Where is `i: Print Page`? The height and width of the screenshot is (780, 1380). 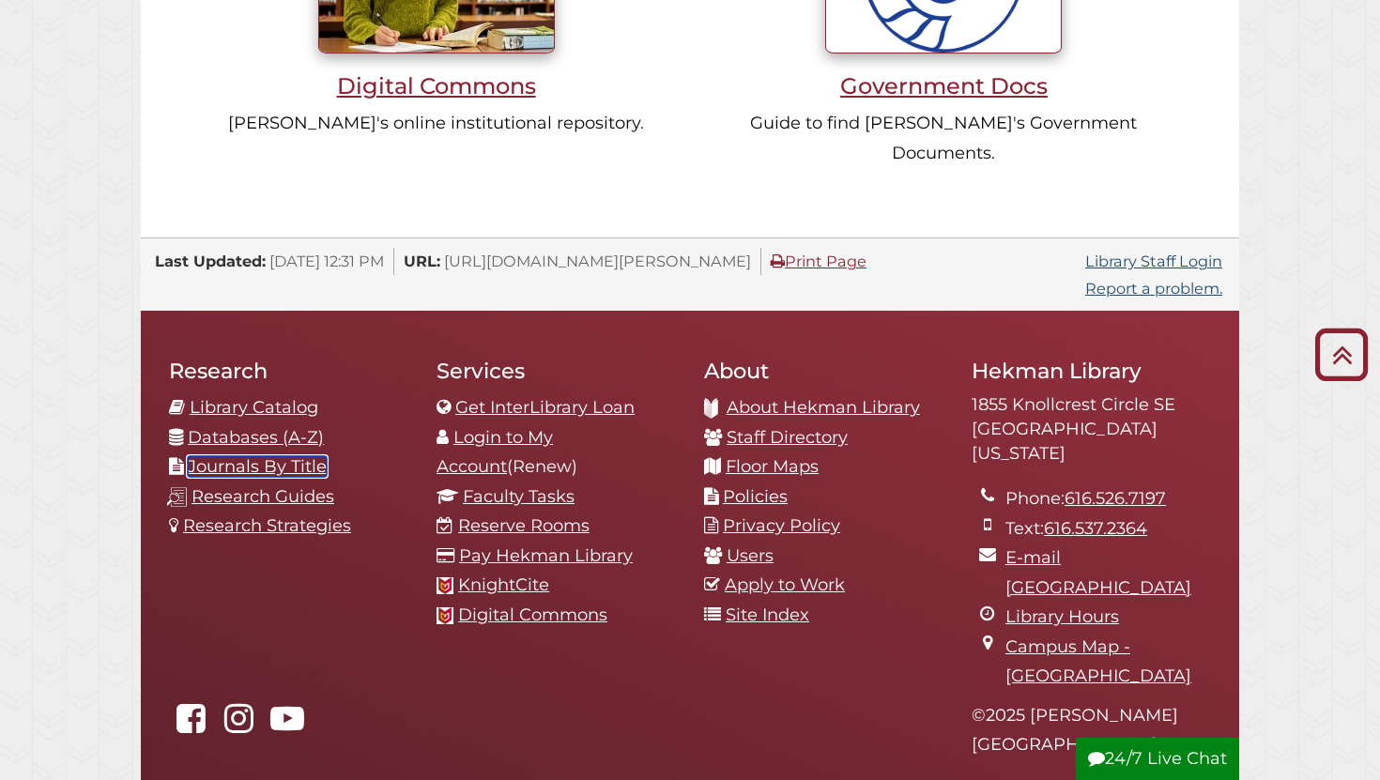
i: Print Page is located at coordinates (777, 261).